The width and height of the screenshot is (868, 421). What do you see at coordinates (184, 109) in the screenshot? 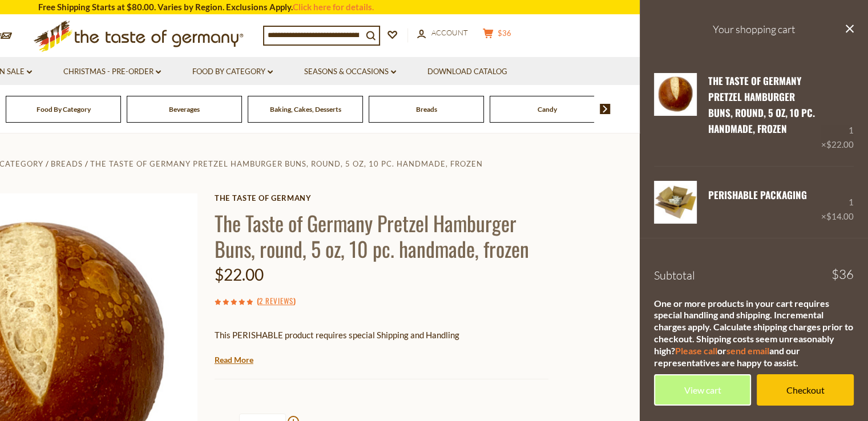
I see `a: Beverages` at bounding box center [184, 109].